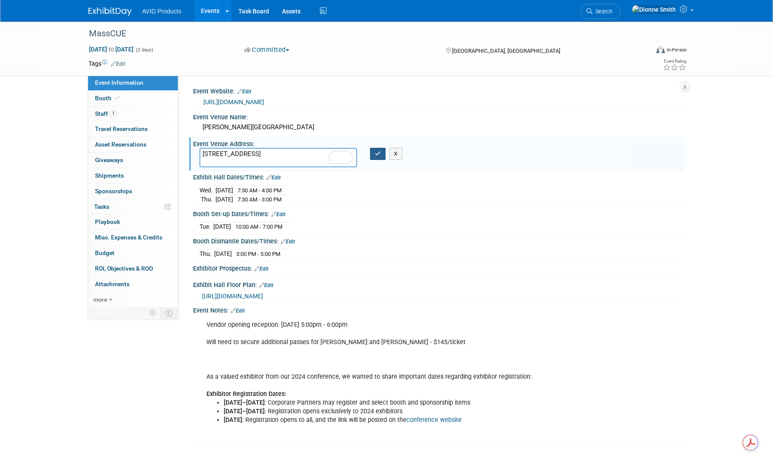 The width and height of the screenshot is (773, 466). I want to click on span: ROI, Objectives & ROO, so click(124, 268).